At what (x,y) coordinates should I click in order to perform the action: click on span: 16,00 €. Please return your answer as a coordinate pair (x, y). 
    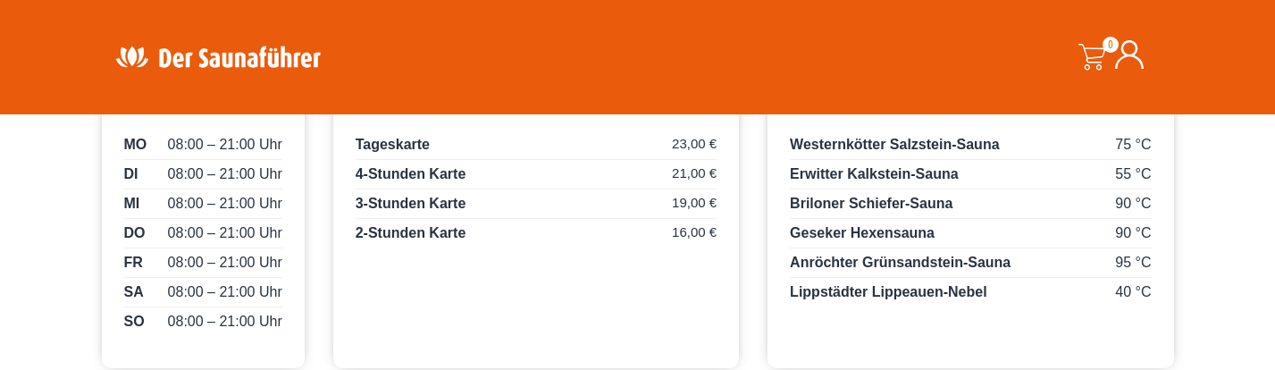
    Looking at the image, I should click on (694, 232).